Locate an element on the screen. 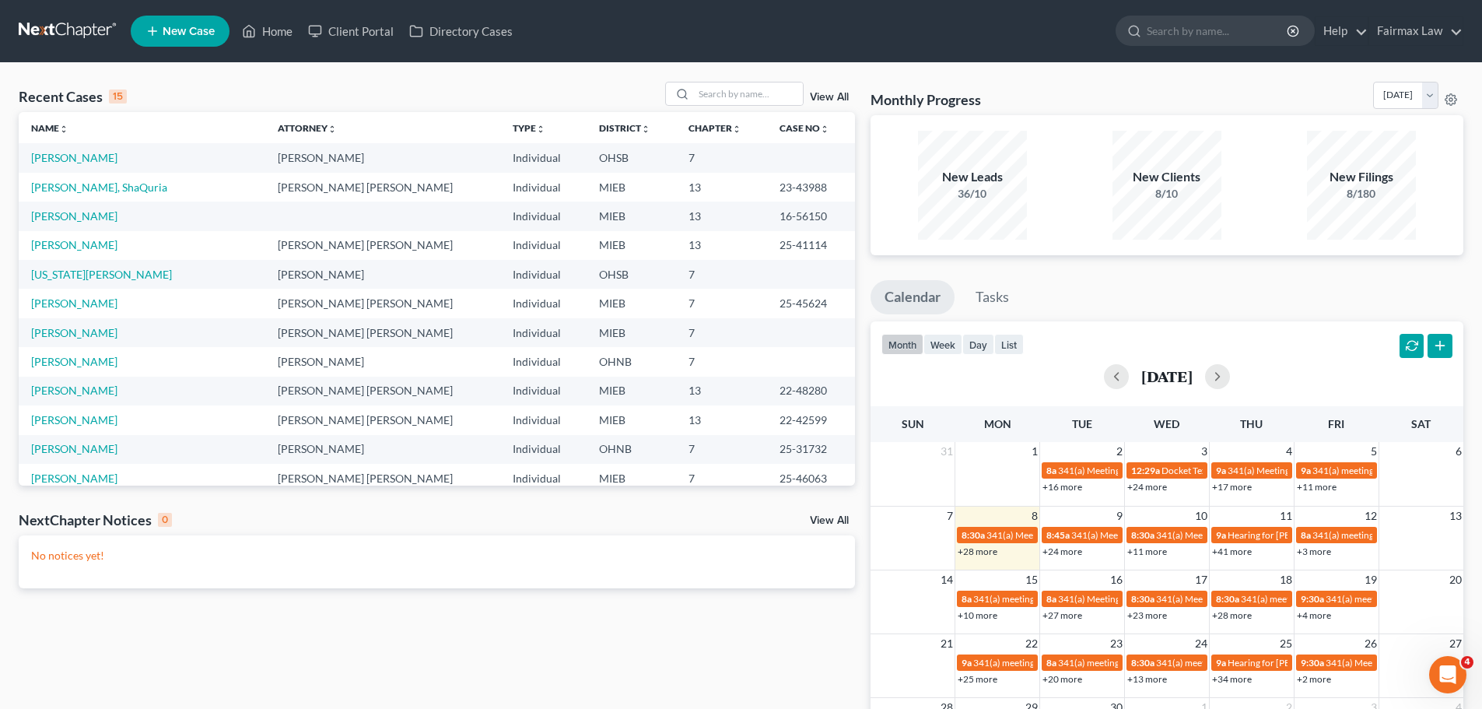 Image resolution: width=1482 pixels, height=709 pixels. span: Mon is located at coordinates (997, 423).